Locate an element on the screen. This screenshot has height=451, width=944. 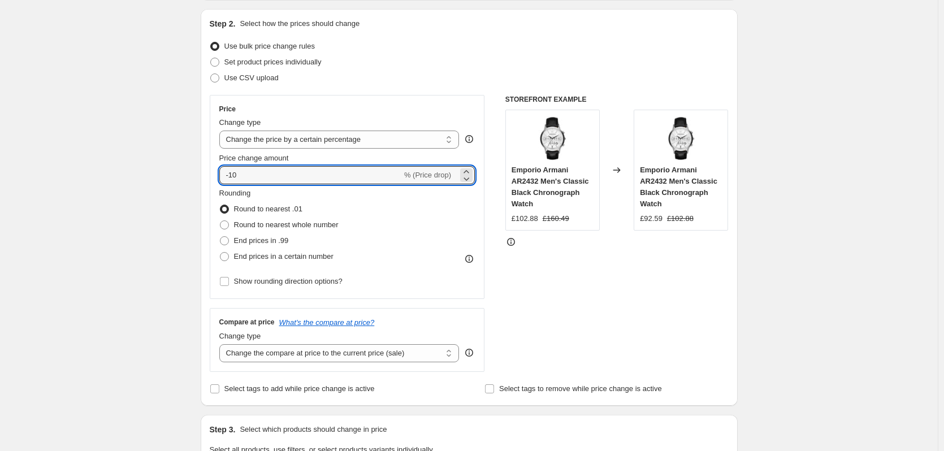
i: What's the compare at price? is located at coordinates (327, 322).